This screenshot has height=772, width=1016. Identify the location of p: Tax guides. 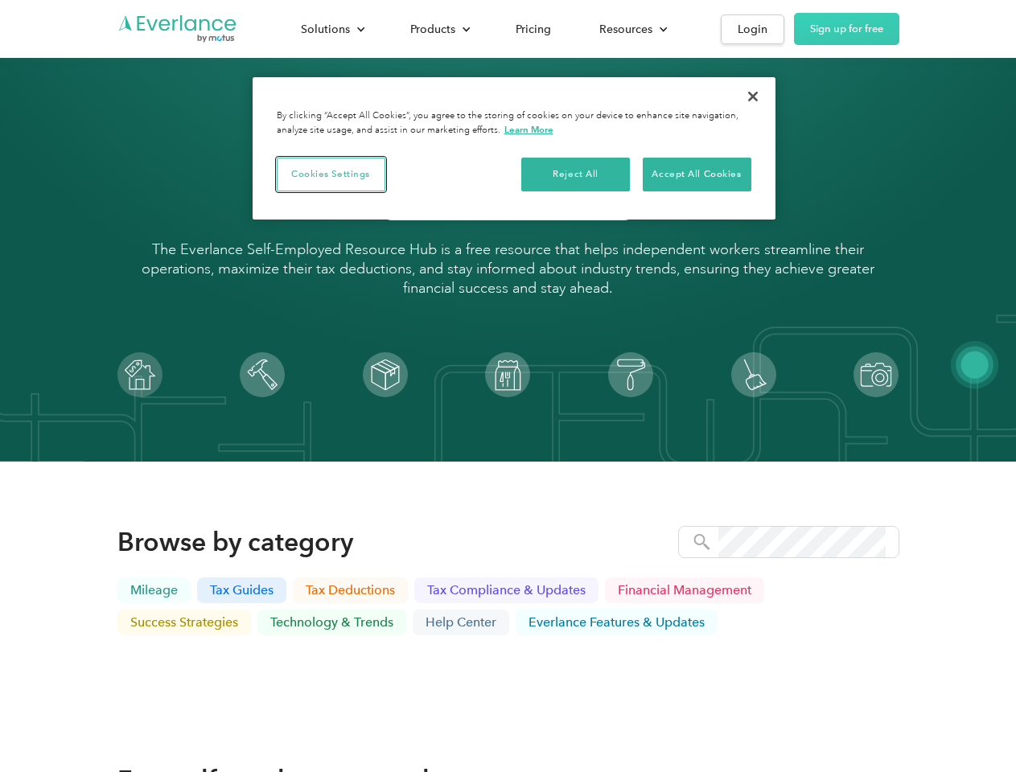
(241, 590).